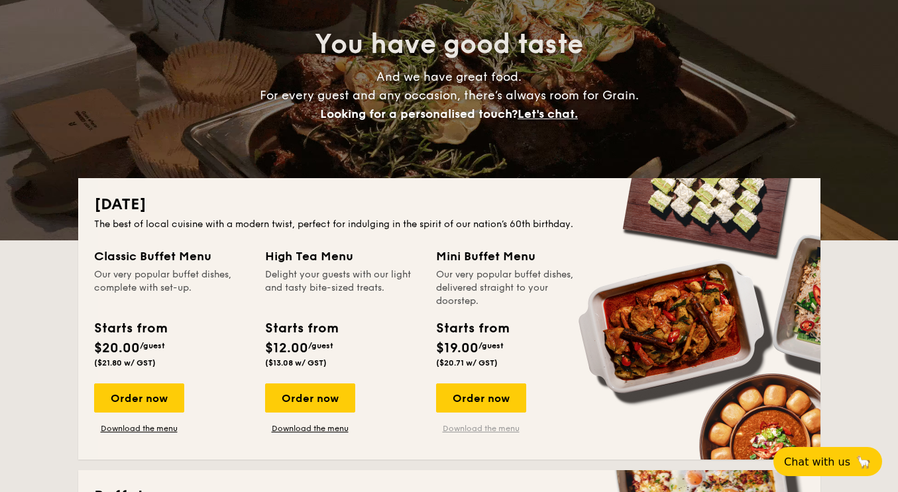  I want to click on div: The best of local cuisine with a modern twist, perfect for indulging in the spirit of our nation’..., so click(449, 225).